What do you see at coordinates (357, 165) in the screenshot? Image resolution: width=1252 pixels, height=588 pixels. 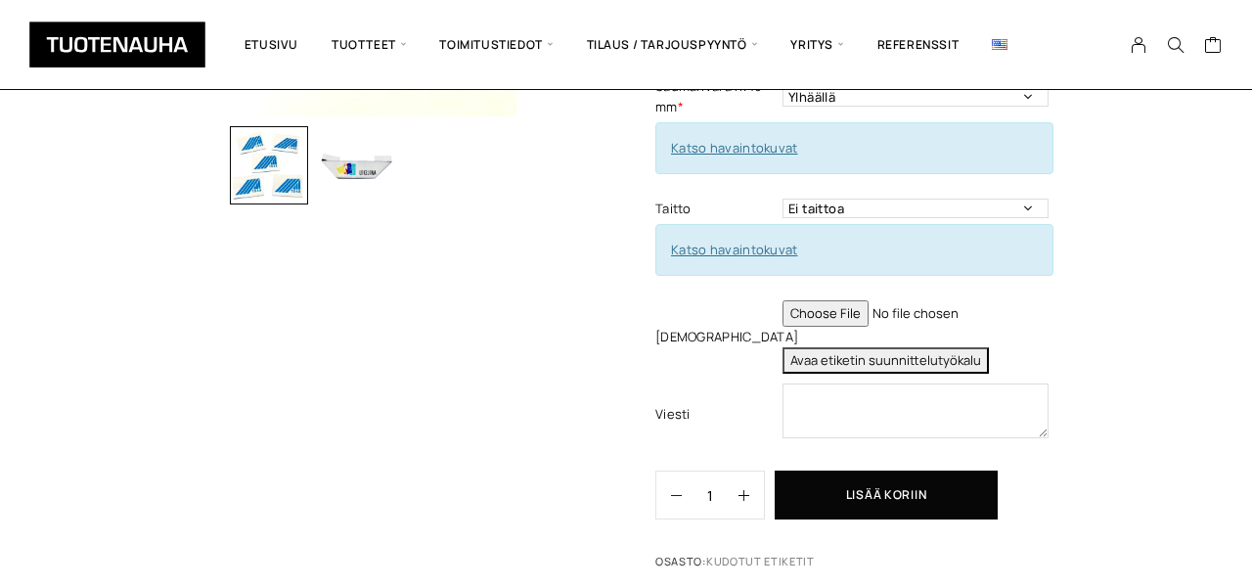 I see `img: Kudotut etiketit, satiini 2` at bounding box center [357, 165].